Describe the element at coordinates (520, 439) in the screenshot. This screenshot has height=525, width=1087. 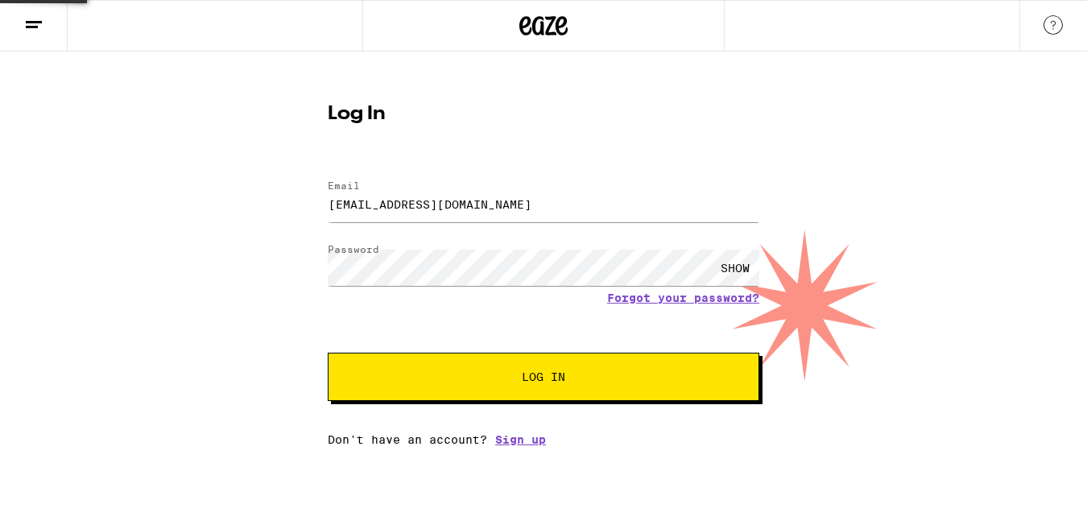
I see `a: Sign up` at that location.